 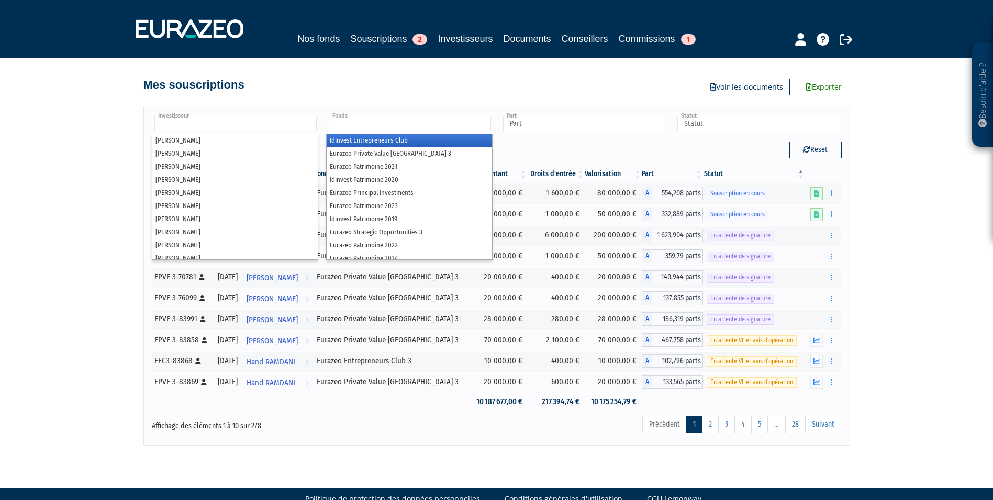 What do you see at coordinates (824, 87) in the screenshot?
I see `a: Exporter` at bounding box center [824, 87].